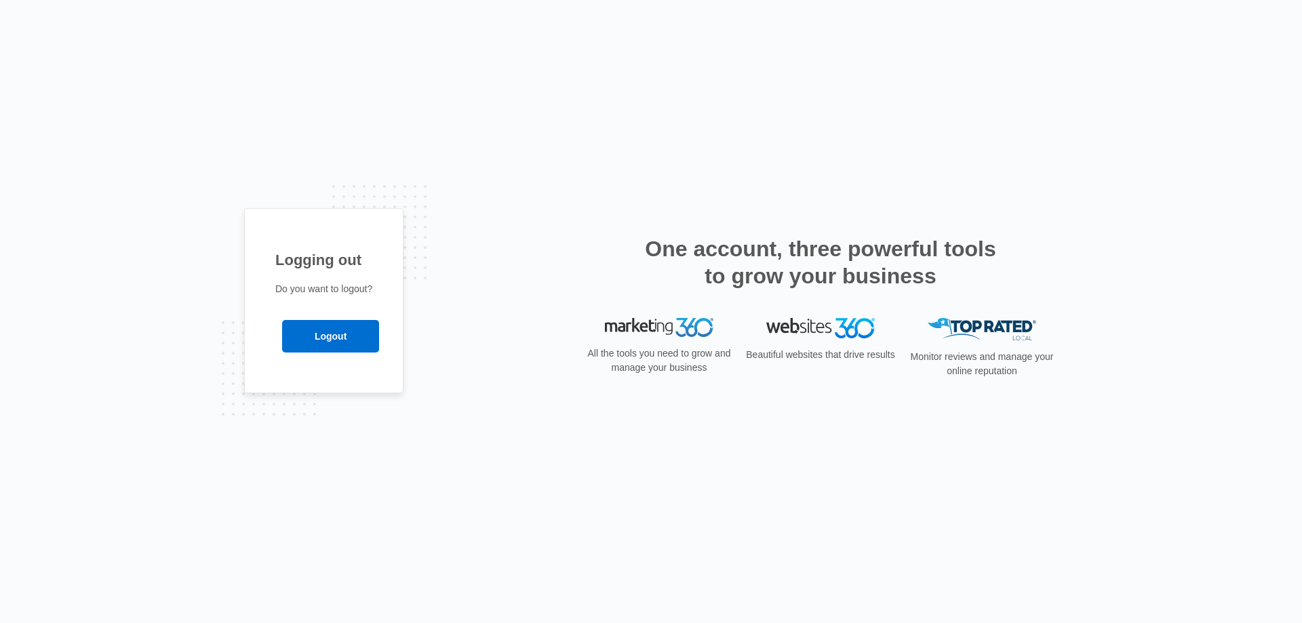  Describe the element at coordinates (323, 260) in the screenshot. I see `h1: Logging out` at that location.